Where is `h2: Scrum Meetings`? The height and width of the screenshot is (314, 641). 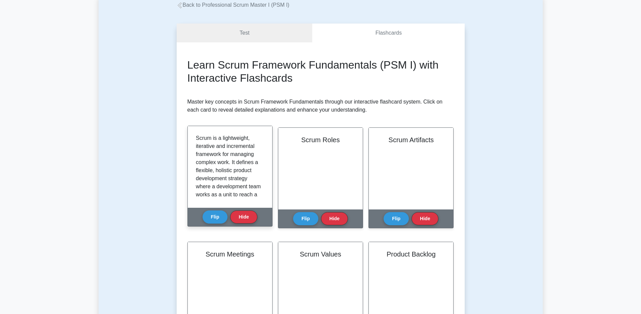
h2: Scrum Meetings is located at coordinates (230, 254).